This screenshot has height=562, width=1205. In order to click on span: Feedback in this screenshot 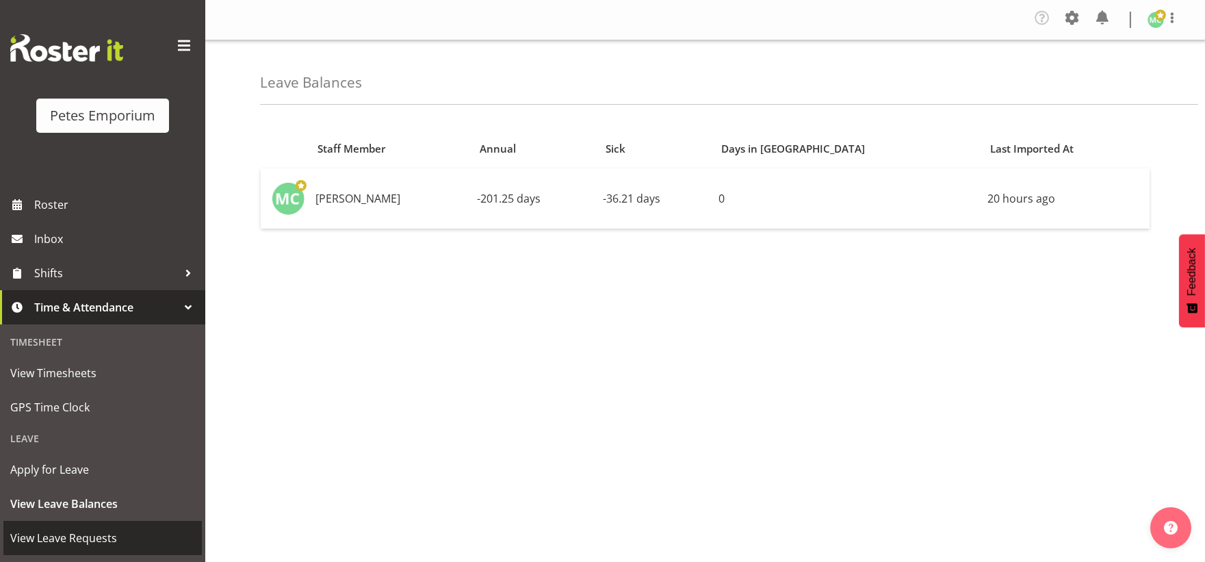, I will do `click(1192, 272)`.